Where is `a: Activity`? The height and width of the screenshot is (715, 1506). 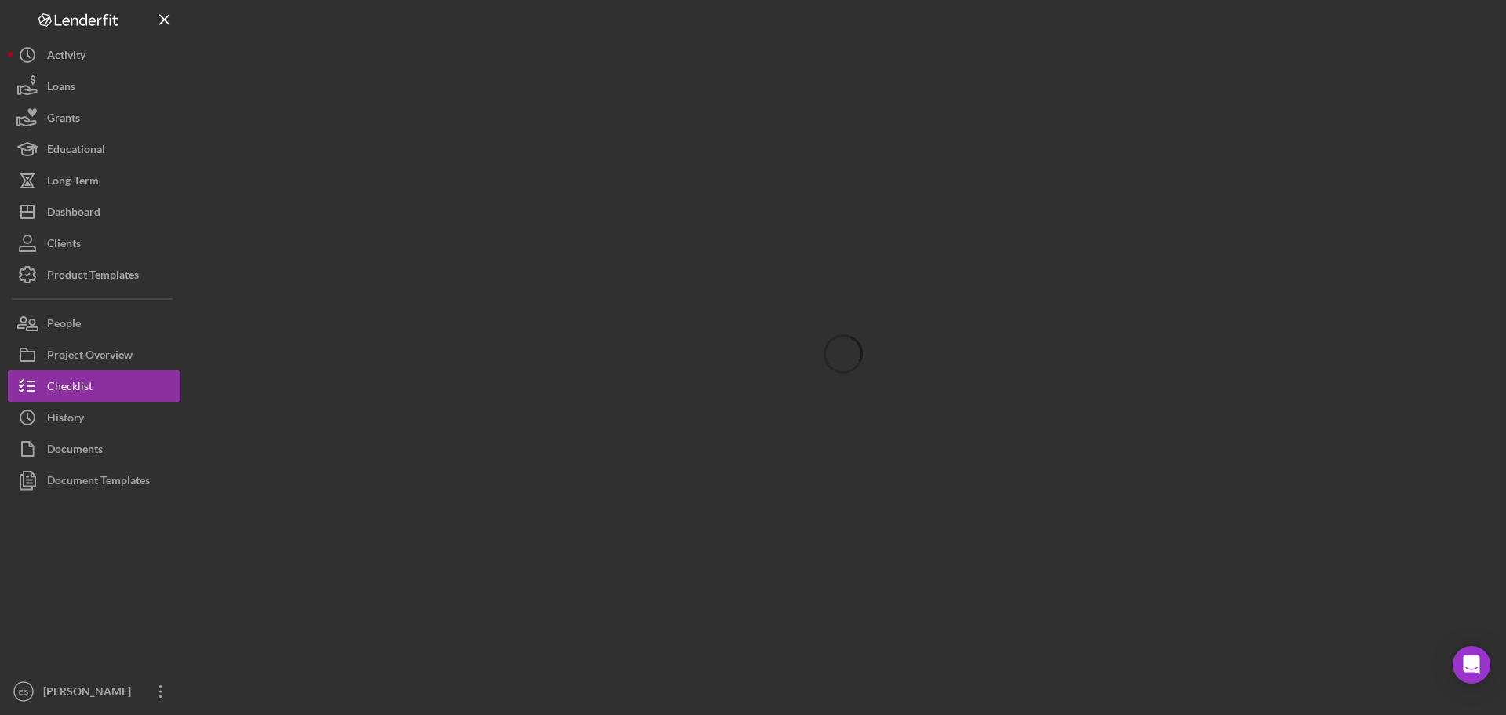 a: Activity is located at coordinates (94, 55).